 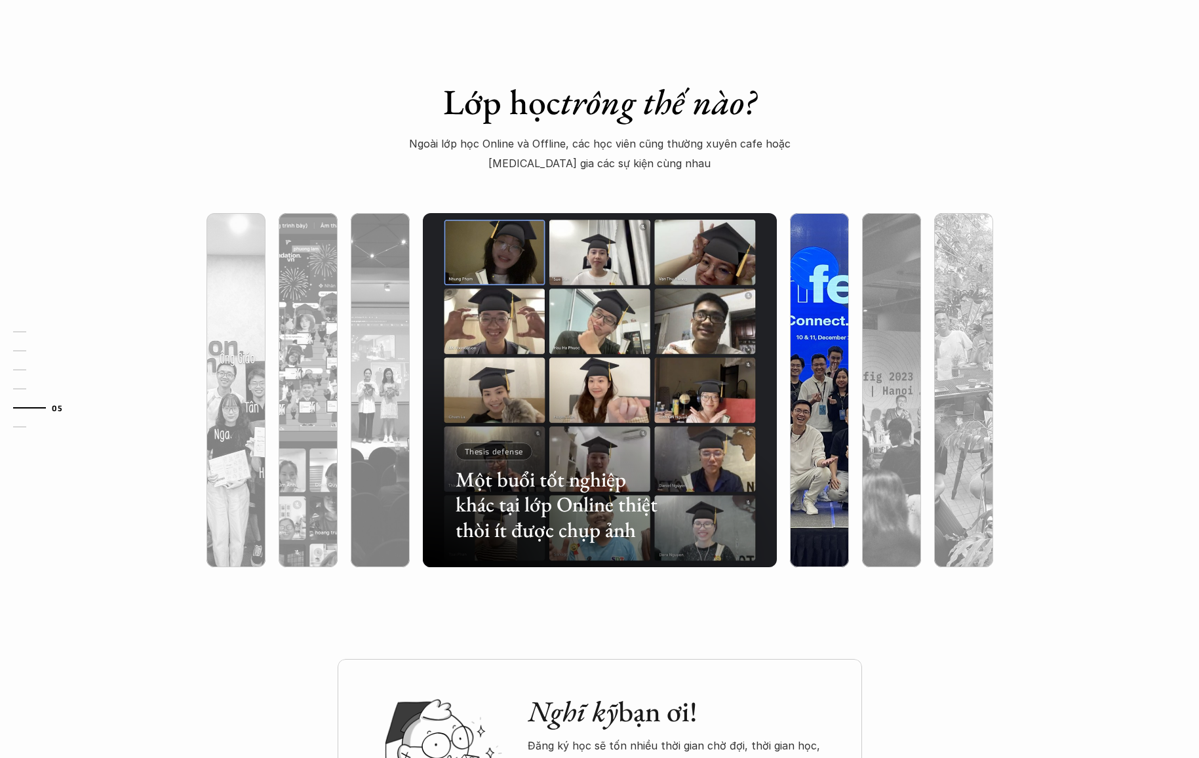 I want to click on h3: Một buổi tốt nghiệp khác tại lớp Online thiệt thòi ít được chụp ảnh, so click(x=561, y=504).